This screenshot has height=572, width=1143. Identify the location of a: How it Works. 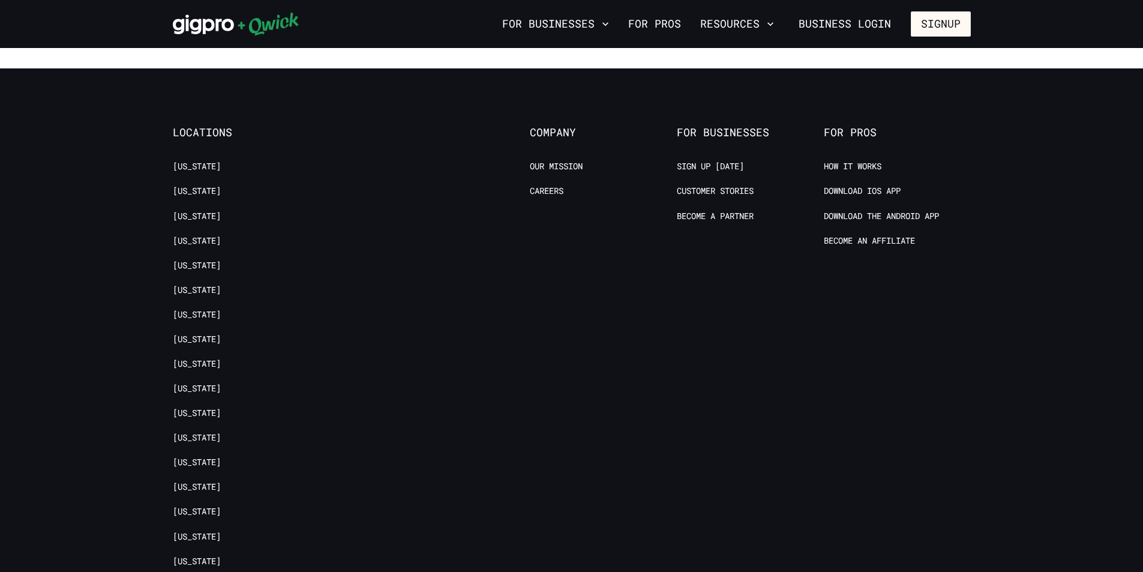
(852, 166).